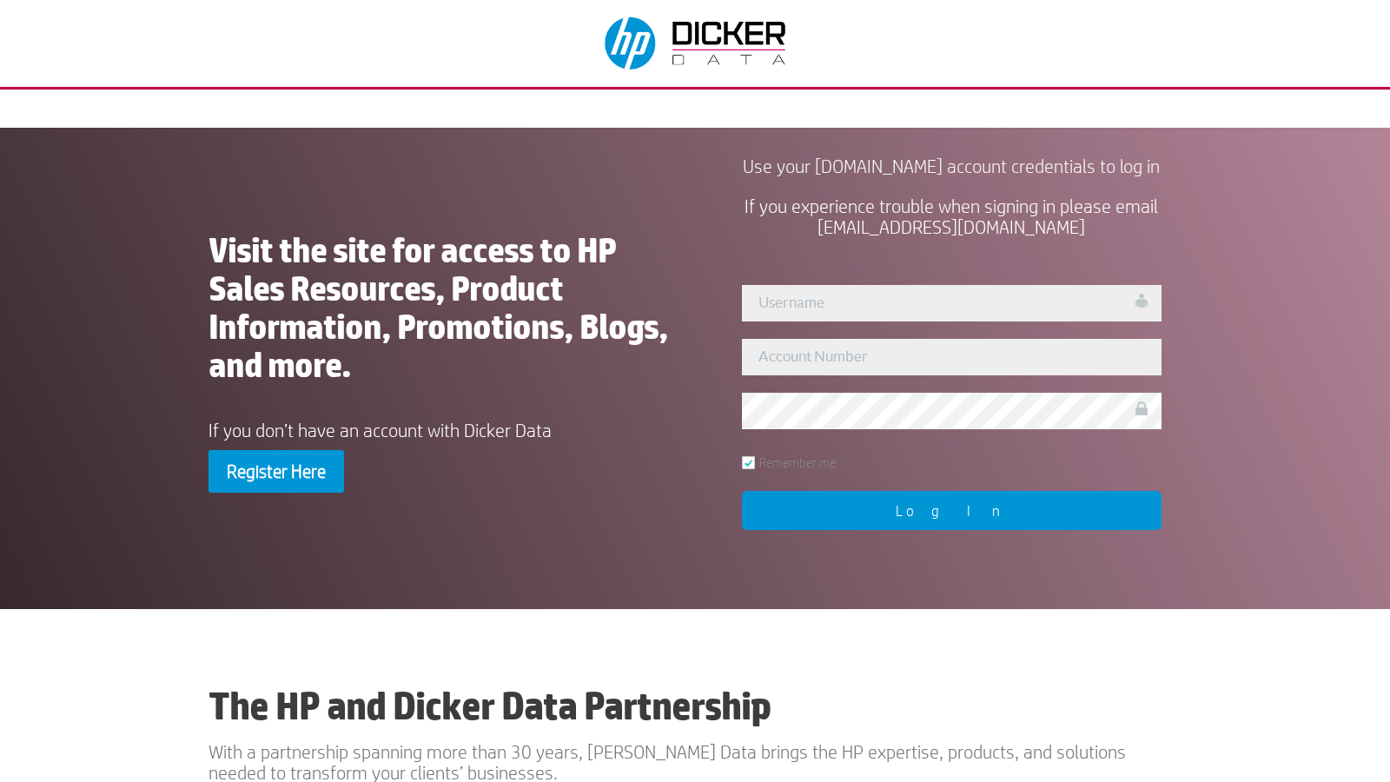 Image resolution: width=1390 pixels, height=782 pixels. I want to click on input: Log In, so click(951, 510).